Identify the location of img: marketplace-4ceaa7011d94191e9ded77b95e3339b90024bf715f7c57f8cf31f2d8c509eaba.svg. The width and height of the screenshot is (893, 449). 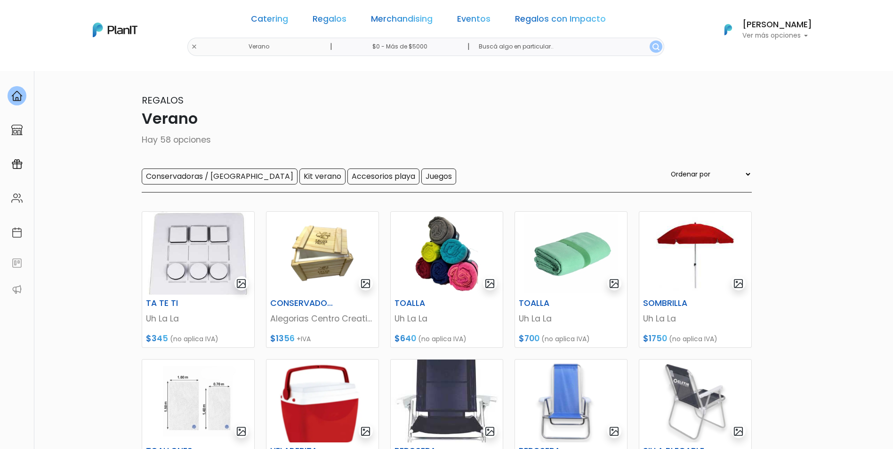
(17, 130).